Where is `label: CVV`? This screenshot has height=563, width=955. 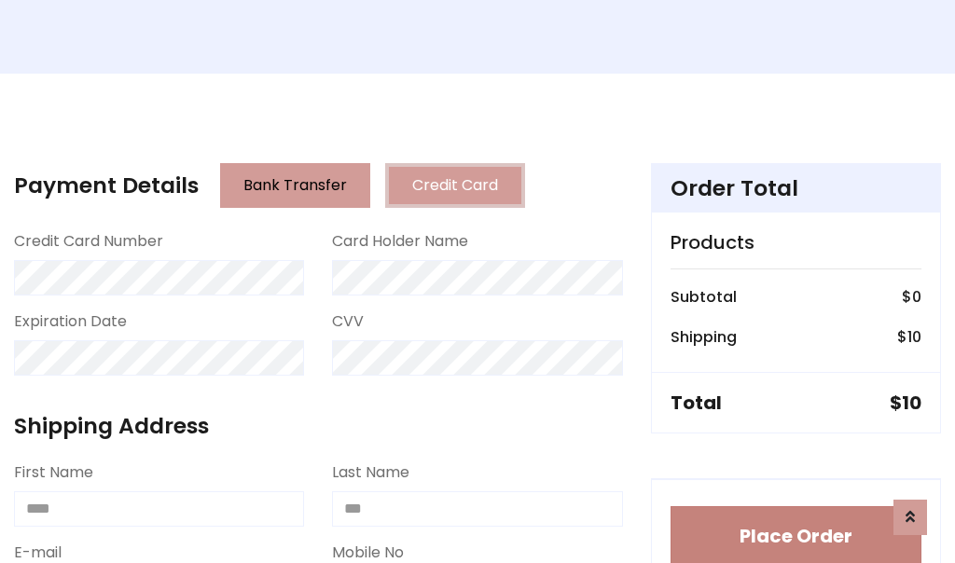
label: CVV is located at coordinates (348, 322).